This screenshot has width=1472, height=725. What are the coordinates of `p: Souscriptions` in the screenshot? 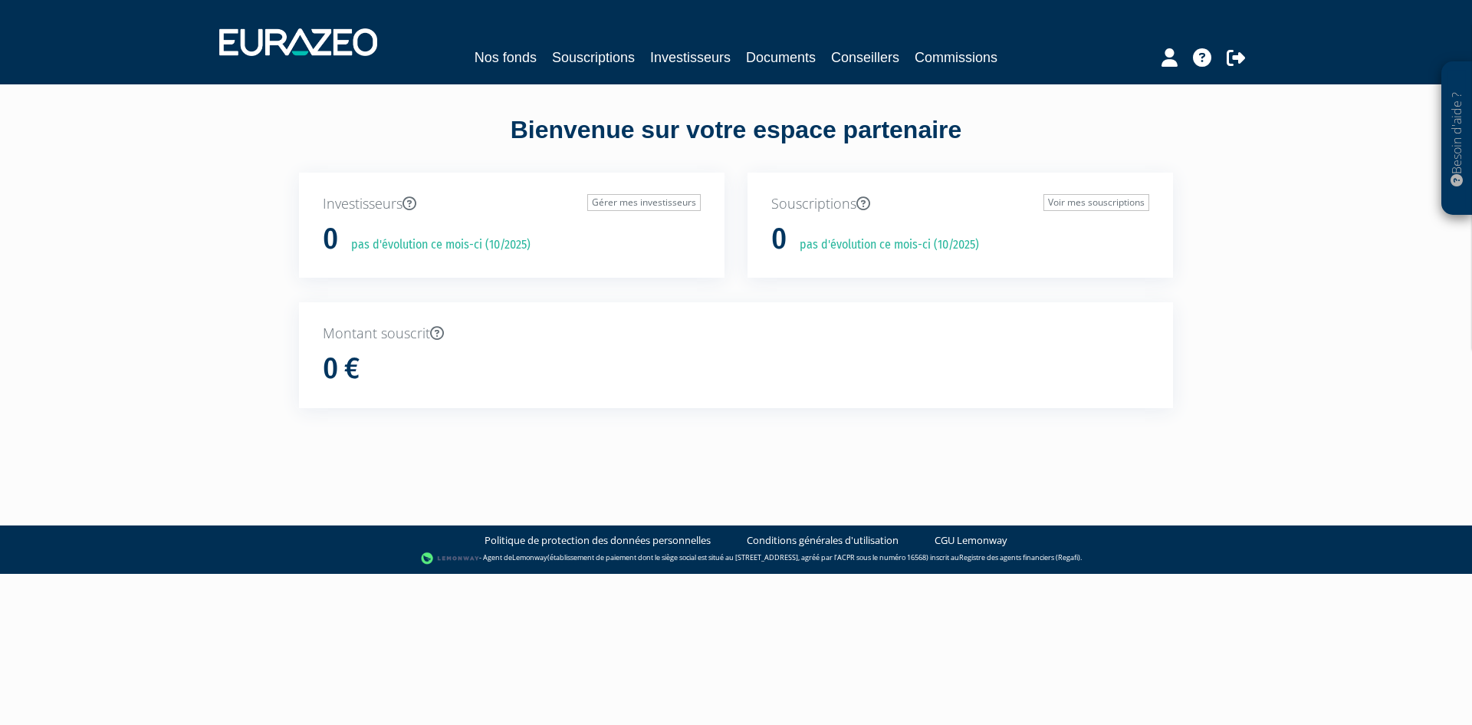 It's located at (960, 204).